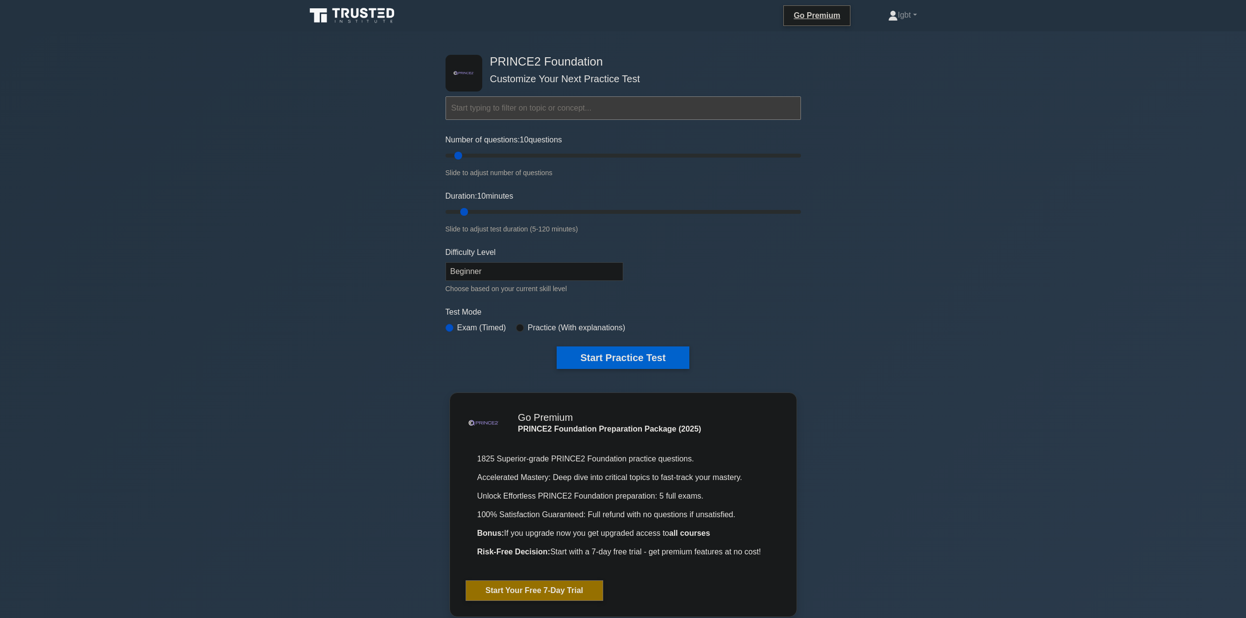 The height and width of the screenshot is (618, 1246). I want to click on div: Slide to adjust number of questions, so click(623, 173).